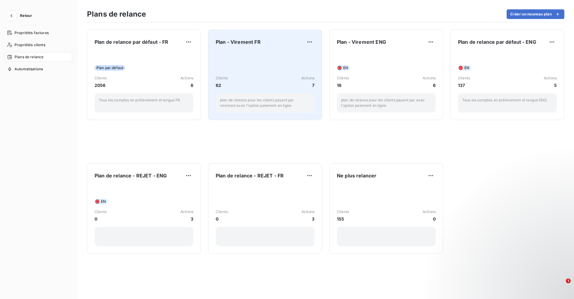 This screenshot has height=299, width=574. What do you see at coordinates (38, 45) in the screenshot?
I see `a: Propriétés clients` at bounding box center [38, 45].